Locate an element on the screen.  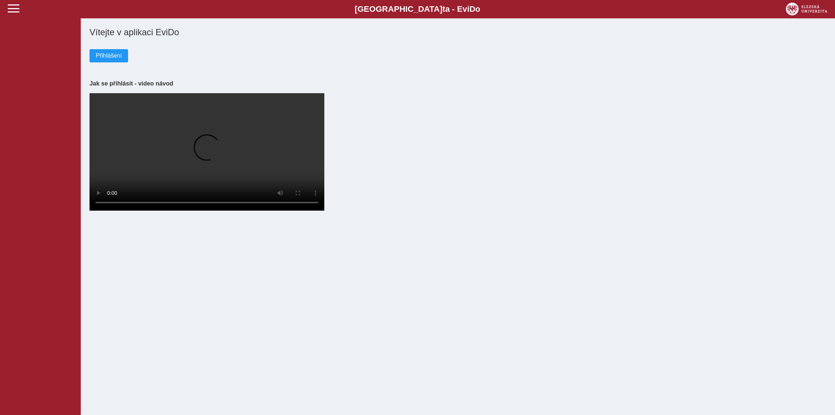
span: o is located at coordinates (478, 9).